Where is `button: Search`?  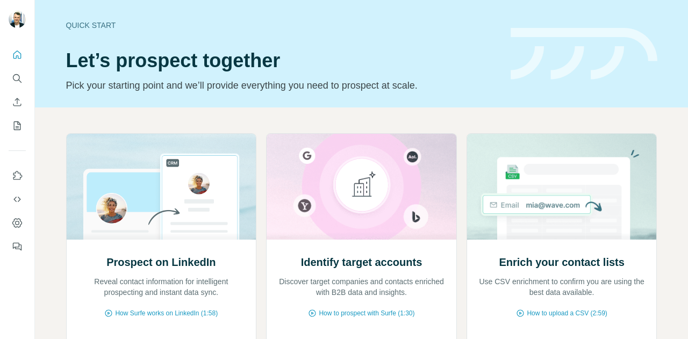 button: Search is located at coordinates (17, 78).